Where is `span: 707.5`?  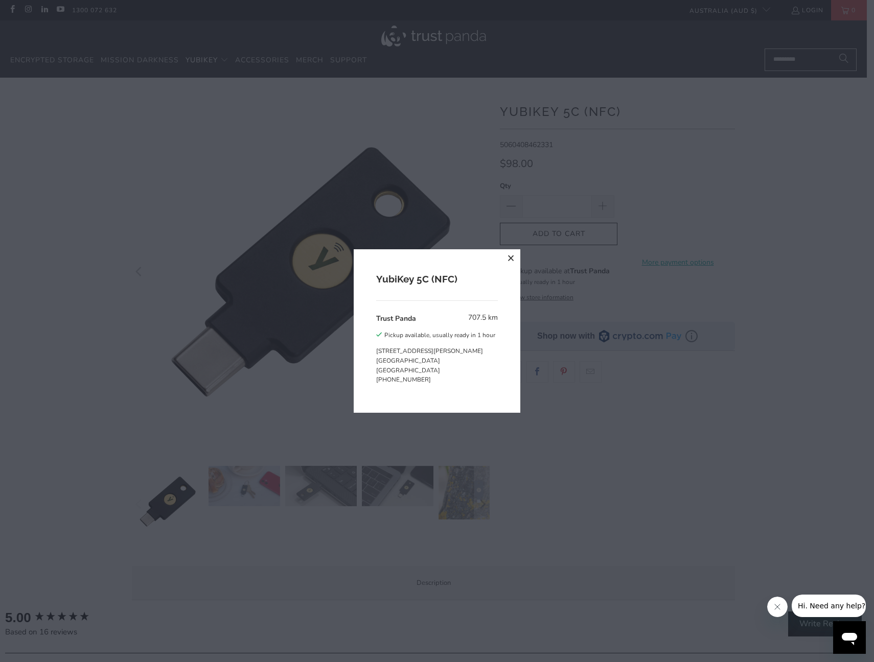 span: 707.5 is located at coordinates (477, 317).